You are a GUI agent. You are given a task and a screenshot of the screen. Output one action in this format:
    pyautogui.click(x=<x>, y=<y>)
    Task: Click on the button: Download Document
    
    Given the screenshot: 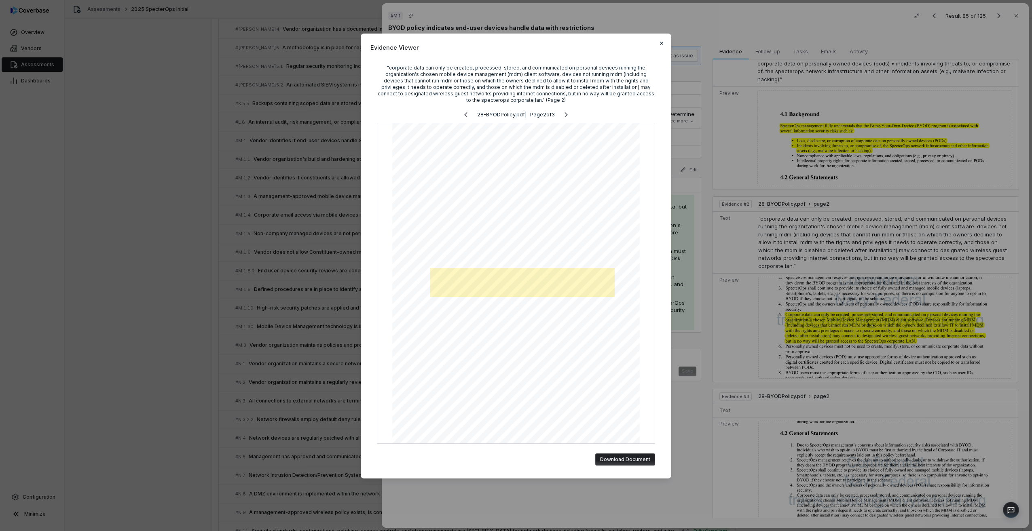 What is the action you would take?
    pyautogui.click(x=625, y=460)
    